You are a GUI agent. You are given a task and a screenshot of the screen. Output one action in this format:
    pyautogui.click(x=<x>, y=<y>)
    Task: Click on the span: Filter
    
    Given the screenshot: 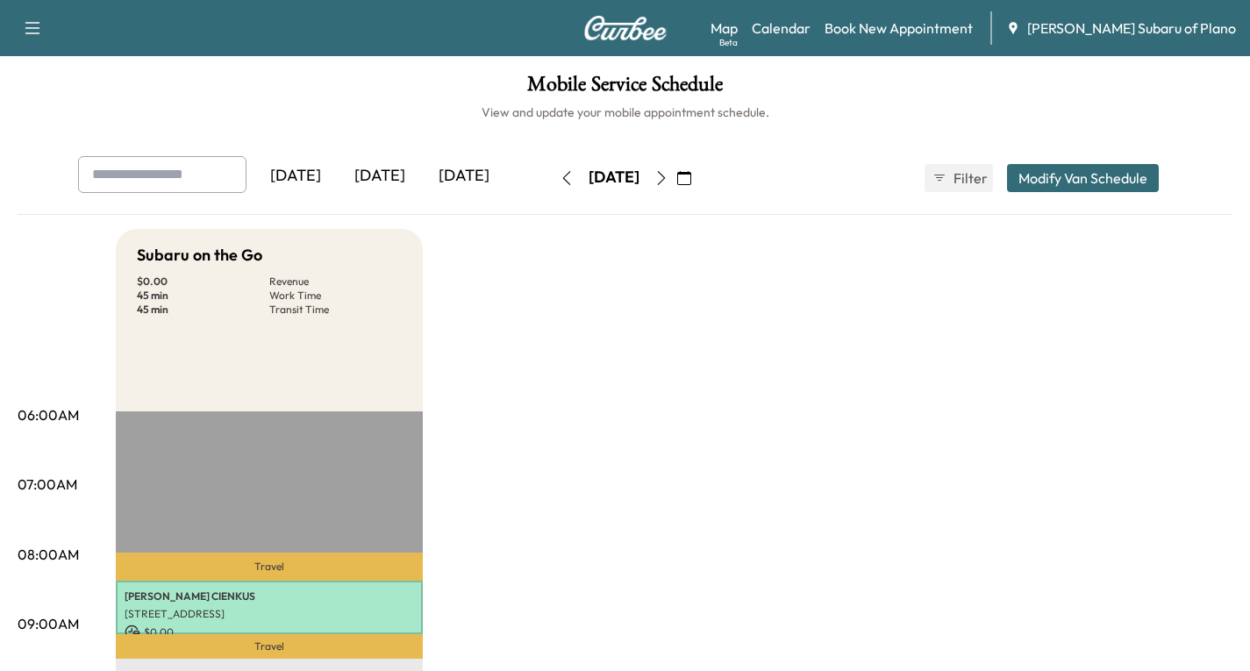 What is the action you would take?
    pyautogui.click(x=969, y=178)
    